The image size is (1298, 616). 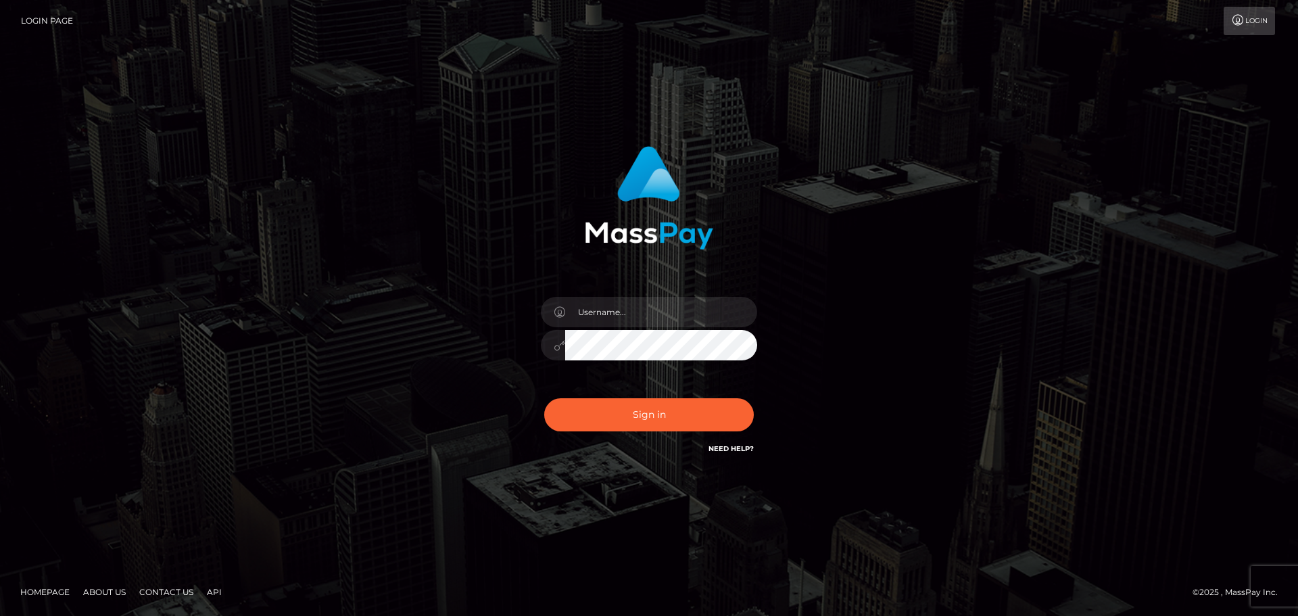 What do you see at coordinates (731, 448) in the screenshot?
I see `a: Need Help?` at bounding box center [731, 448].